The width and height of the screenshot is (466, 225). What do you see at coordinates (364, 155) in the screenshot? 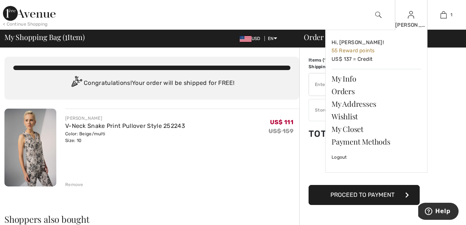
I see `div: or 4 payments of with` at bounding box center [364, 155].